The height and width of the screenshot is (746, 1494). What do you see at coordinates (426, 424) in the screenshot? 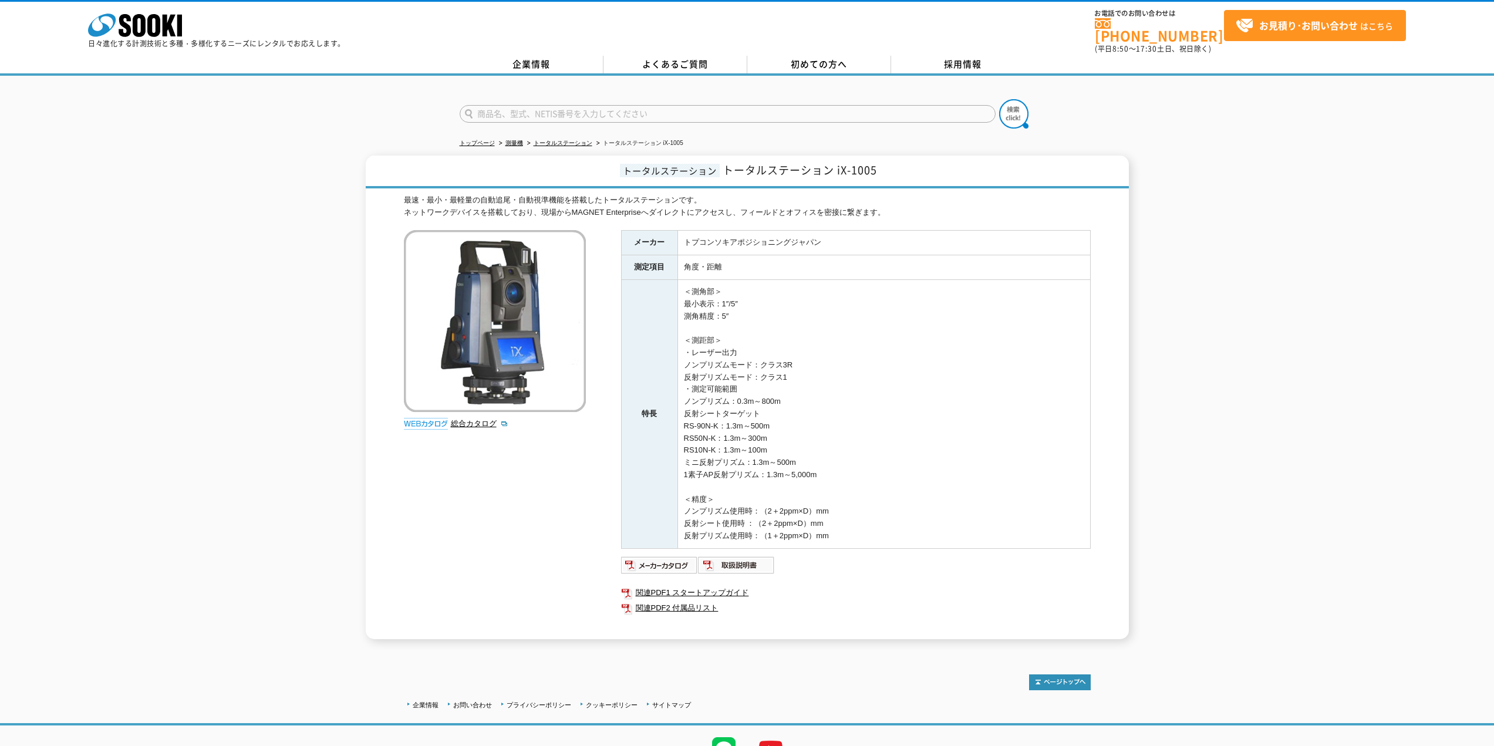
I see `img: webカタログ` at bounding box center [426, 424].